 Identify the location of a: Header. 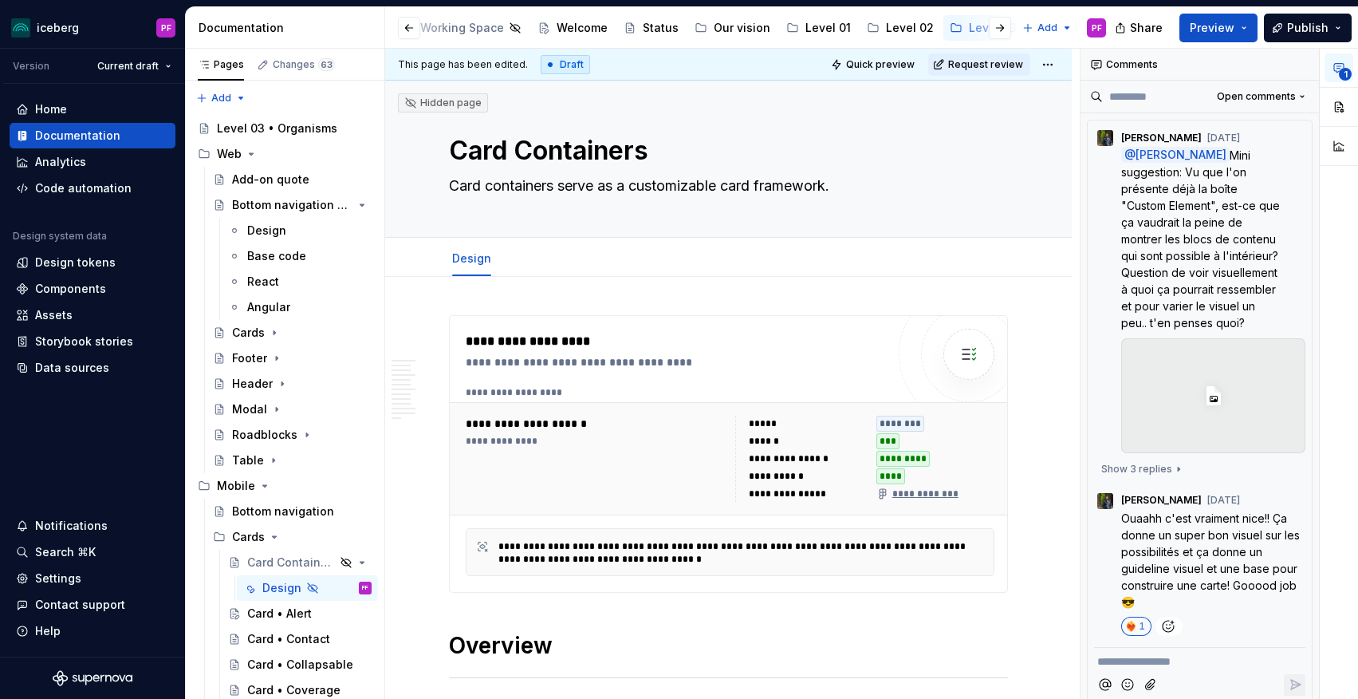
(292, 384).